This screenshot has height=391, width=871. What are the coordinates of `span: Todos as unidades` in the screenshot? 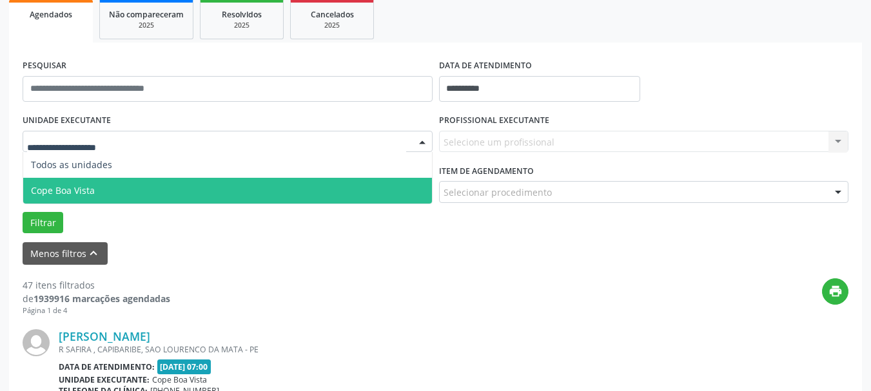 It's located at (72, 164).